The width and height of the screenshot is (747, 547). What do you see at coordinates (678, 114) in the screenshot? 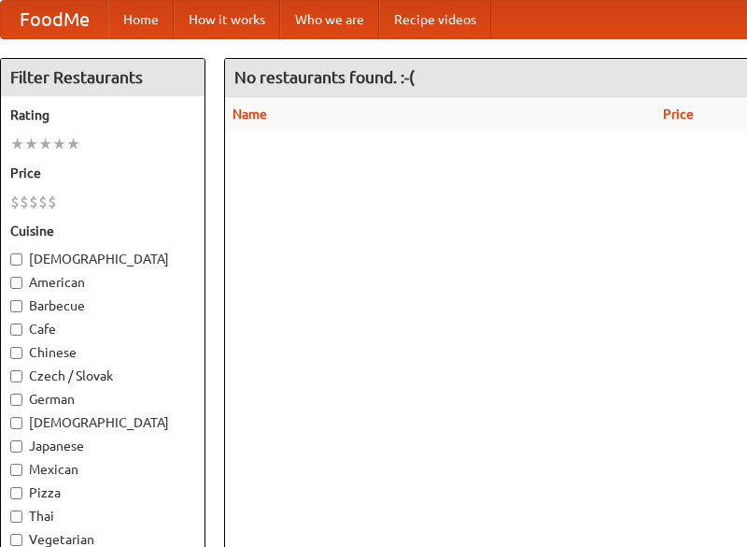
I see `a: Price` at bounding box center [678, 114].